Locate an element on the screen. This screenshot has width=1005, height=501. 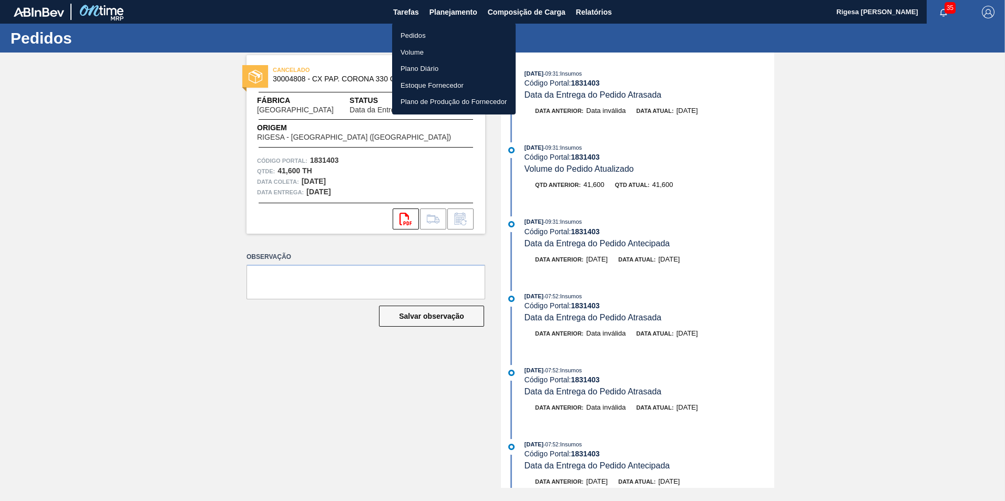
a: Pedidos is located at coordinates (454, 36).